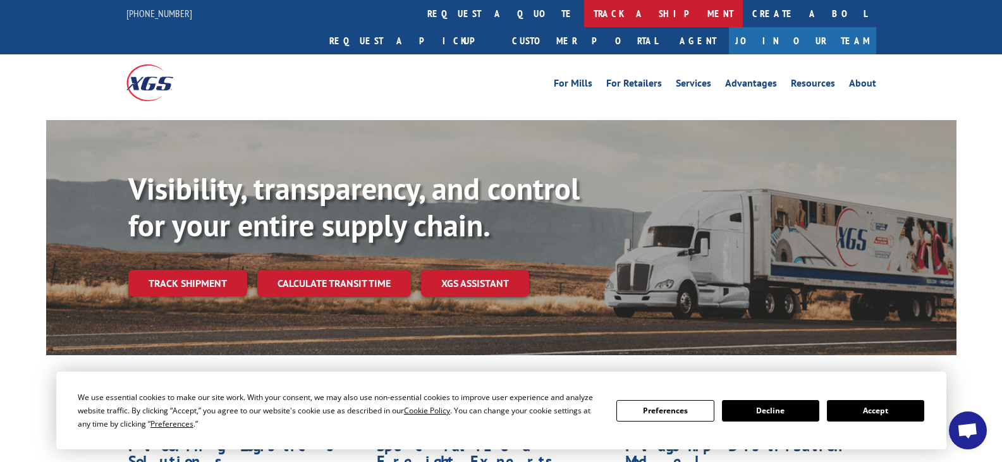  Describe the element at coordinates (751, 85) in the screenshot. I see `a: Advantages` at that location.